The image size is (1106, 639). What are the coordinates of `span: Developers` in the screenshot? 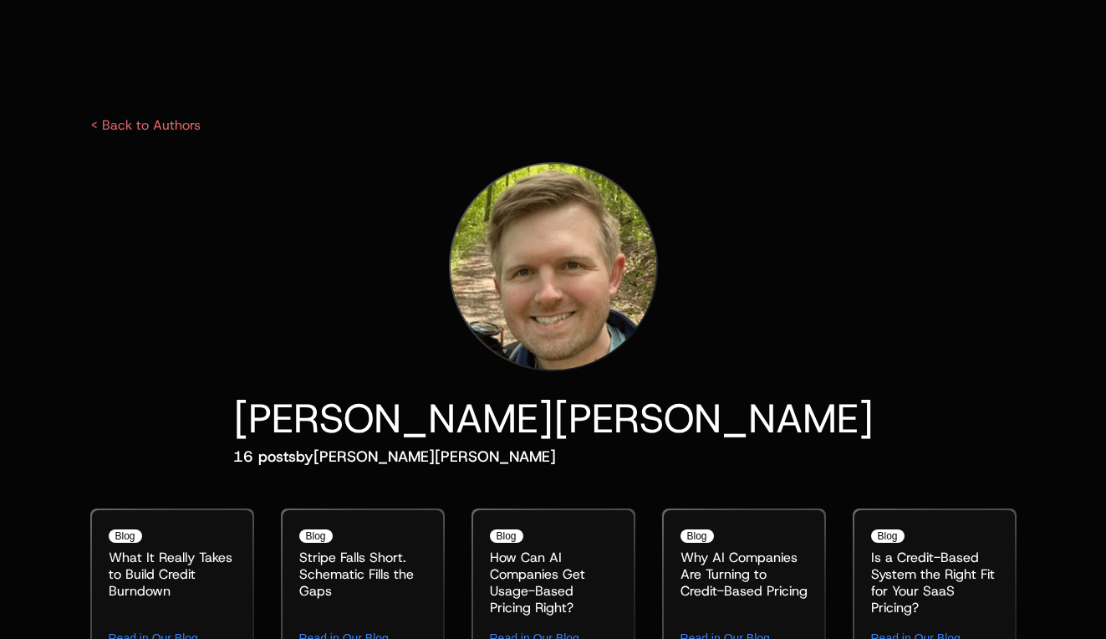 It's located at (481, 32).